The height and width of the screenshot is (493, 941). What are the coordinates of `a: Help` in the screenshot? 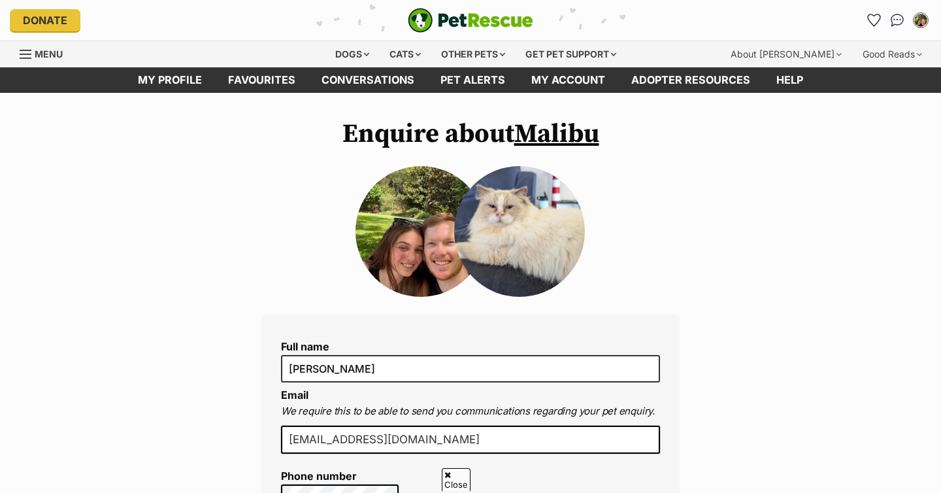 It's located at (789, 80).